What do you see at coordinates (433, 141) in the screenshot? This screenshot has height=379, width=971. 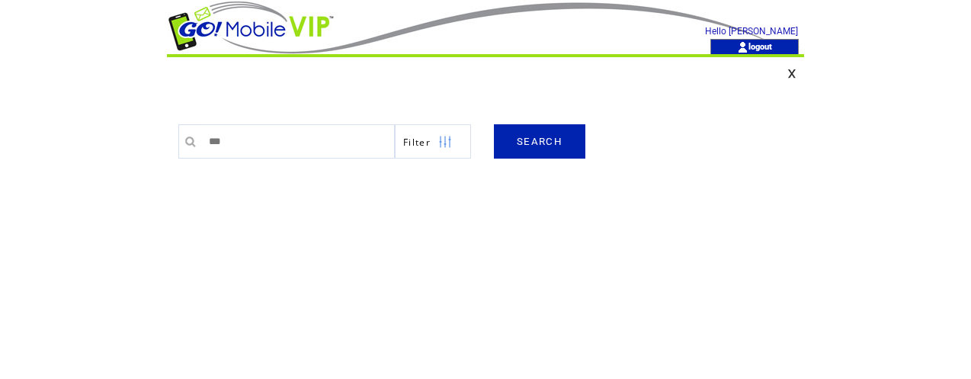 I see `a: Filter` at bounding box center [433, 141].